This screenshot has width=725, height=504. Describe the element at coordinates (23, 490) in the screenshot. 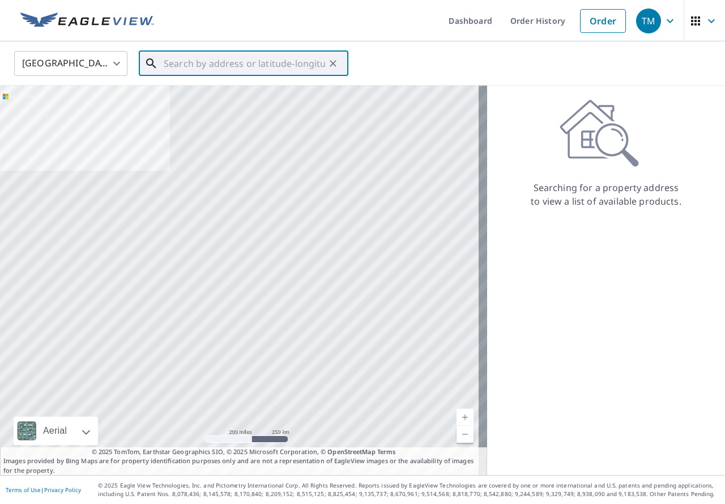

I see `a: Terms of Use` at that location.